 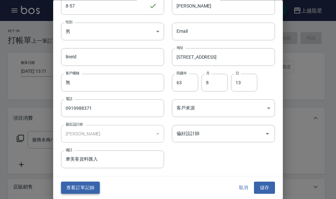 I want to click on label: 性別, so click(x=69, y=22).